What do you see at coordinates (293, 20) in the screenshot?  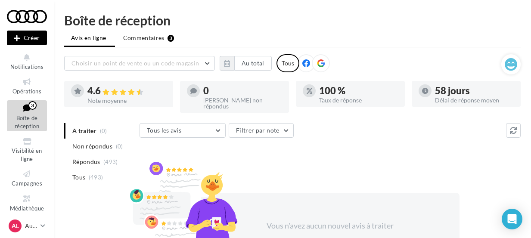 I see `div: Boîte de réception` at bounding box center [293, 20].